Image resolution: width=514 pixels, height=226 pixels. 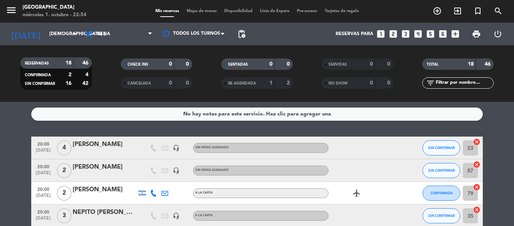 I want to click on strong: 4, so click(x=88, y=75).